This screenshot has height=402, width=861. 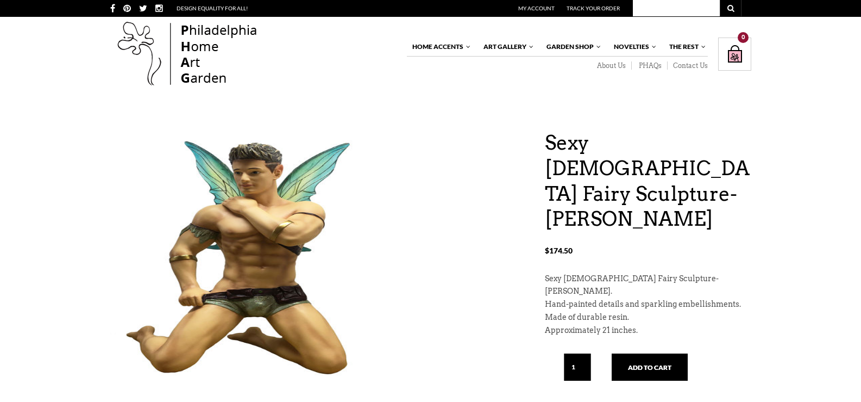 I want to click on a: The Rest, so click(x=685, y=47).